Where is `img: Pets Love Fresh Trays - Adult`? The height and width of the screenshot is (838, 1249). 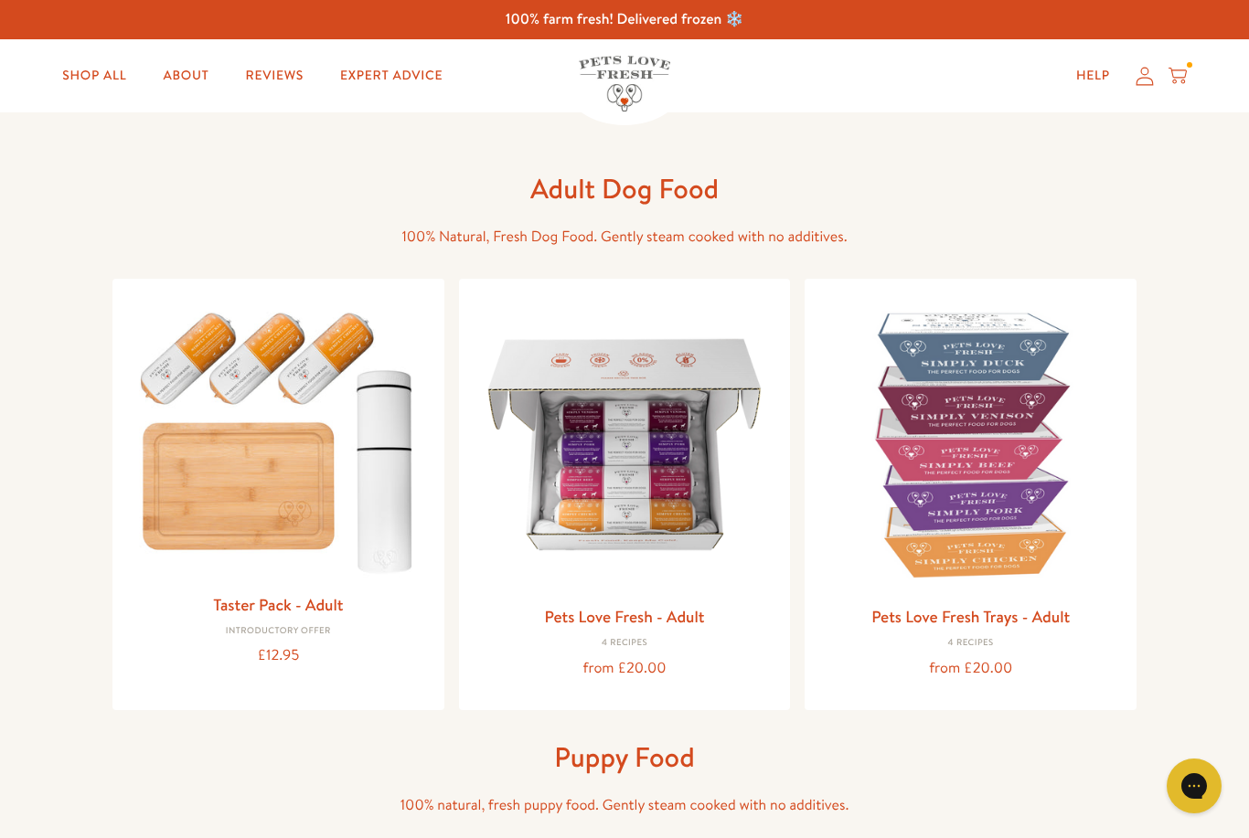 img: Pets Love Fresh Trays - Adult is located at coordinates (970, 444).